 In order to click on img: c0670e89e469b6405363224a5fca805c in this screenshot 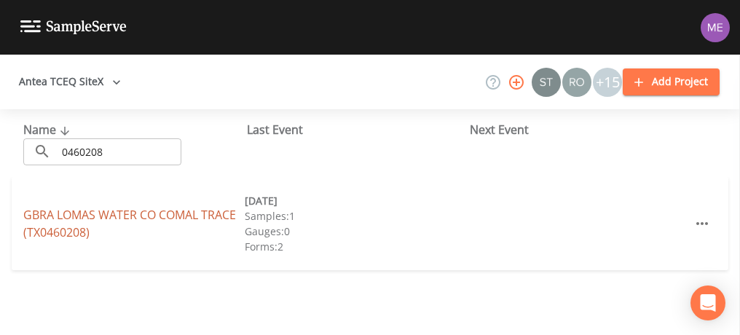, I will do `click(546, 82)`.